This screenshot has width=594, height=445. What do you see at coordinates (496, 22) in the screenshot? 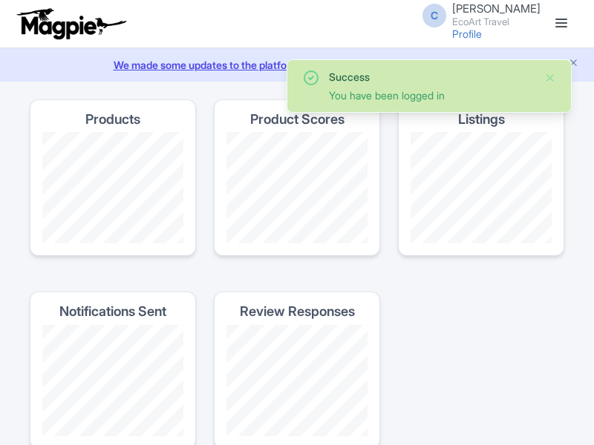
I see `small: EcoArt Travel` at bounding box center [496, 22].